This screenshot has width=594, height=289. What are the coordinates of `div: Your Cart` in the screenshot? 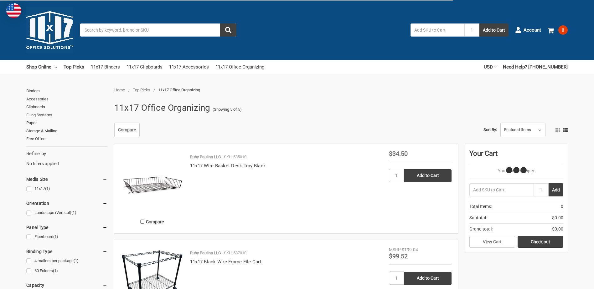 It's located at (516, 156).